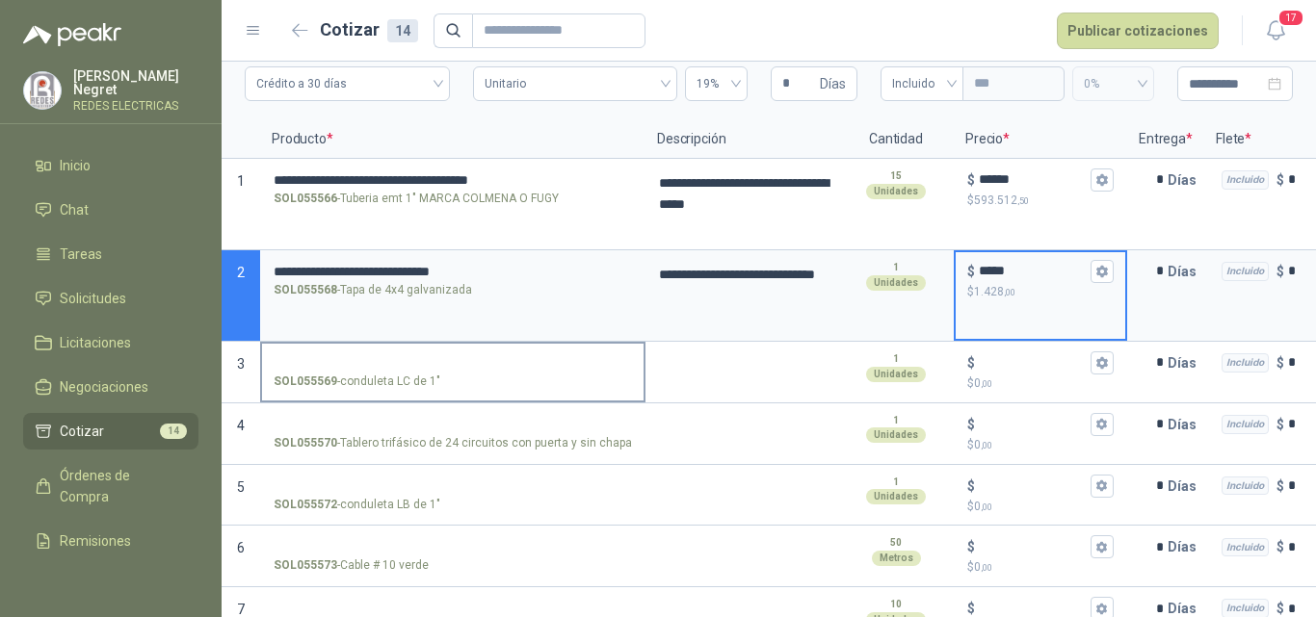  I want to click on p: Entrega, so click(1165, 140).